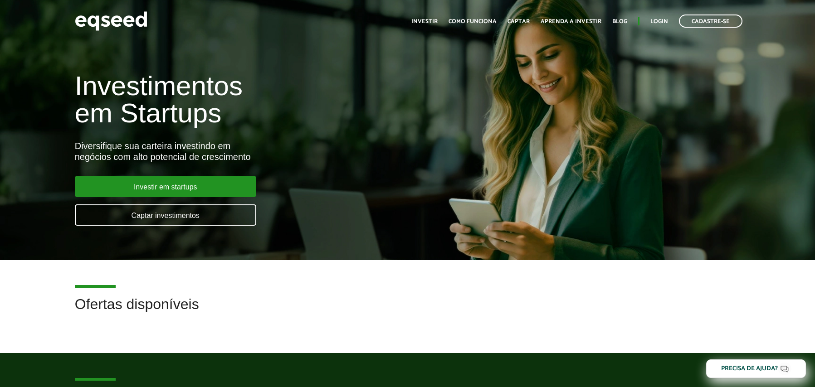 This screenshot has width=815, height=387. What do you see at coordinates (111, 21) in the screenshot?
I see `img: EqSeed` at bounding box center [111, 21].